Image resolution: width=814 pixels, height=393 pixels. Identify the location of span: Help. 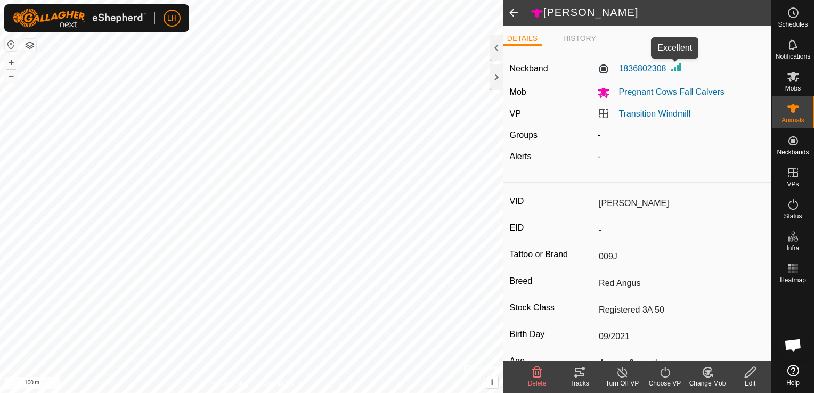
(793, 383).